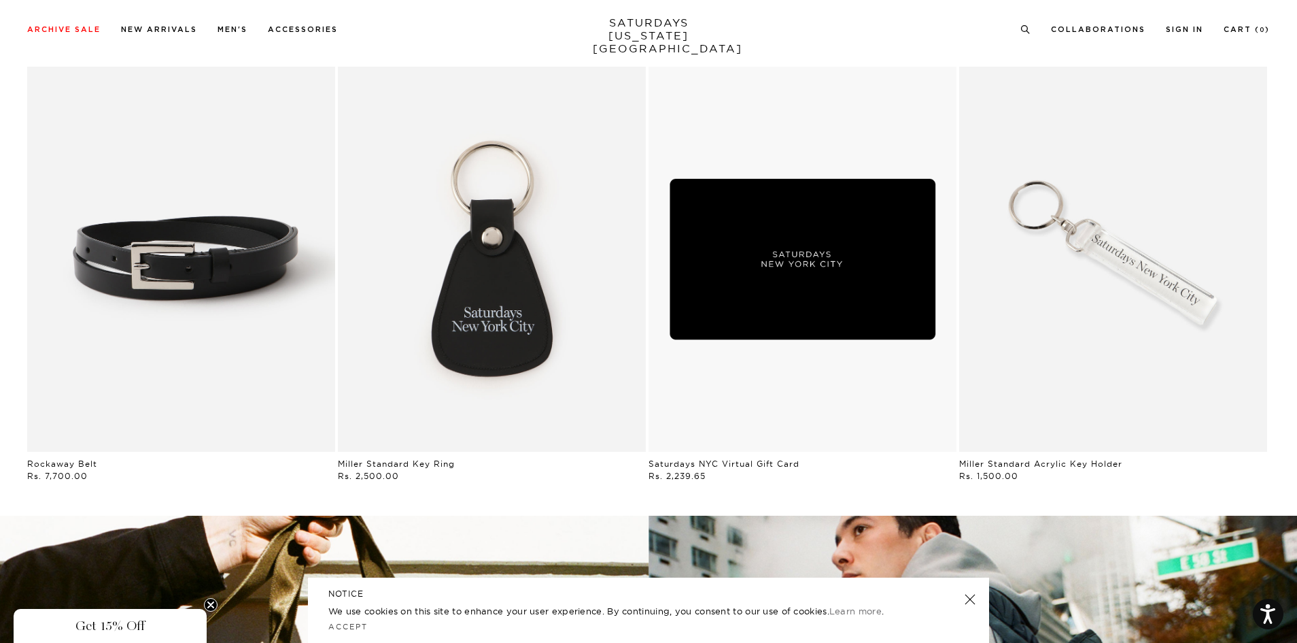 The image size is (1297, 643). Describe the element at coordinates (57, 475) in the screenshot. I see `span: Rs. 7,700.00` at that location.